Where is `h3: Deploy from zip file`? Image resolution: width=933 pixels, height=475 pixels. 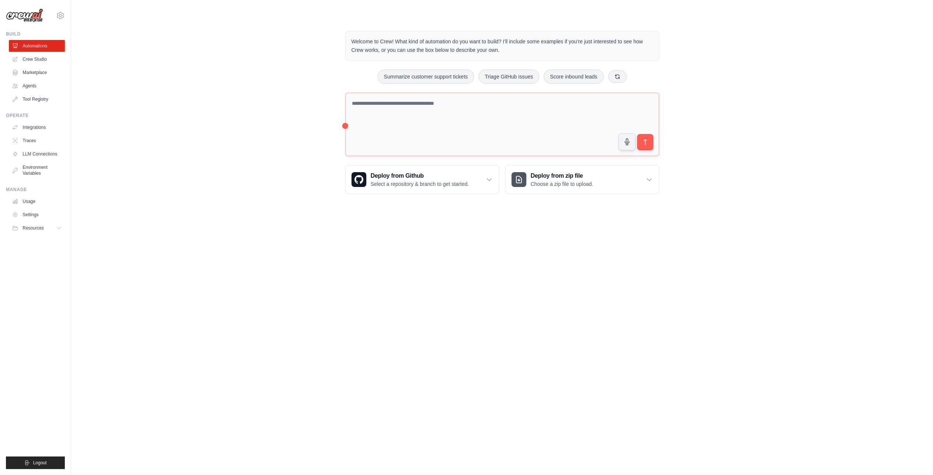 h3: Deploy from zip file is located at coordinates (562, 176).